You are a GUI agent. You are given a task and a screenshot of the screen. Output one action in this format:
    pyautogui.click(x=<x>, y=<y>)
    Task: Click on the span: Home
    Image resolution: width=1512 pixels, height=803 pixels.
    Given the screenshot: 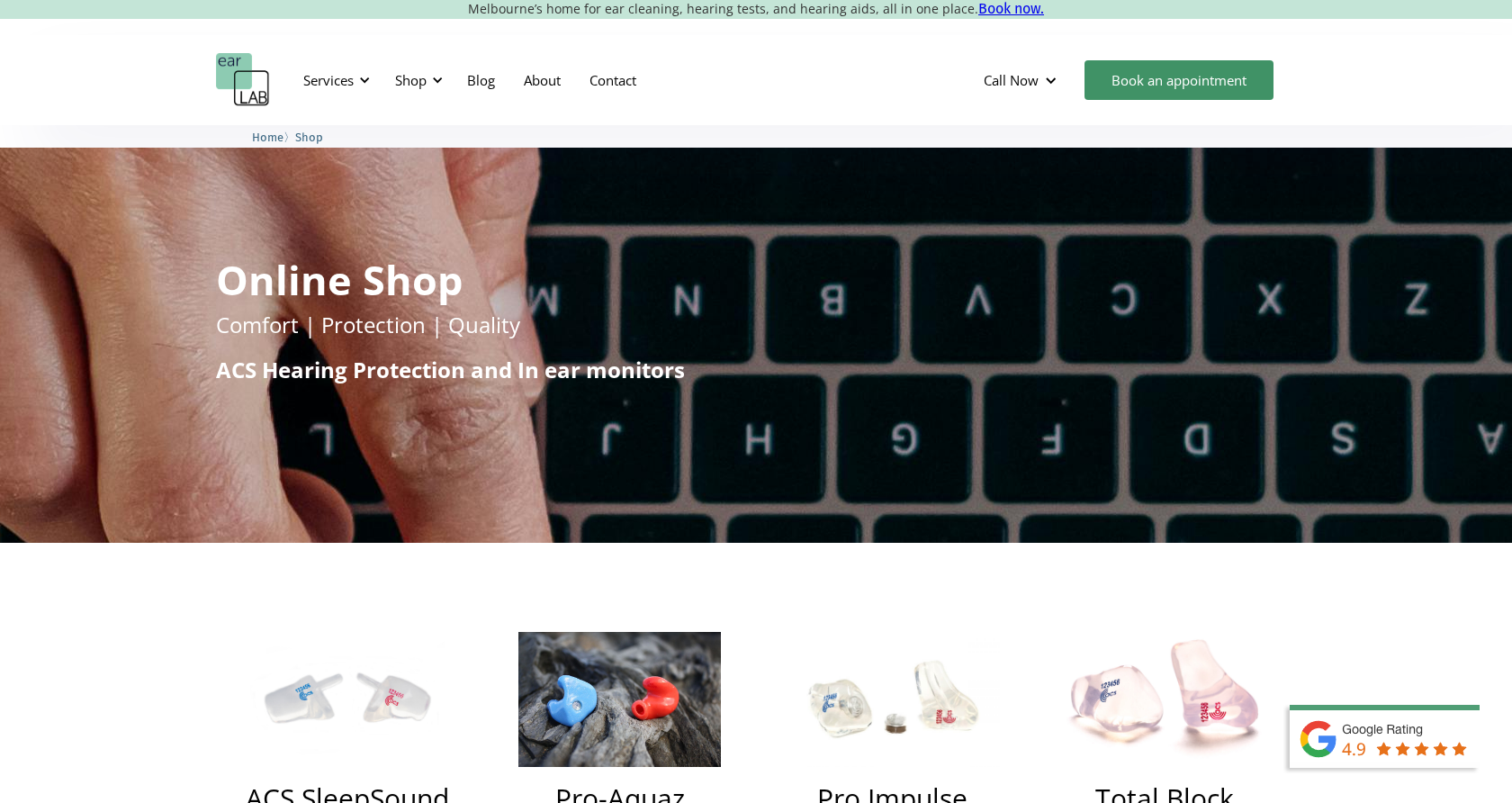 What is the action you would take?
    pyautogui.click(x=268, y=136)
    